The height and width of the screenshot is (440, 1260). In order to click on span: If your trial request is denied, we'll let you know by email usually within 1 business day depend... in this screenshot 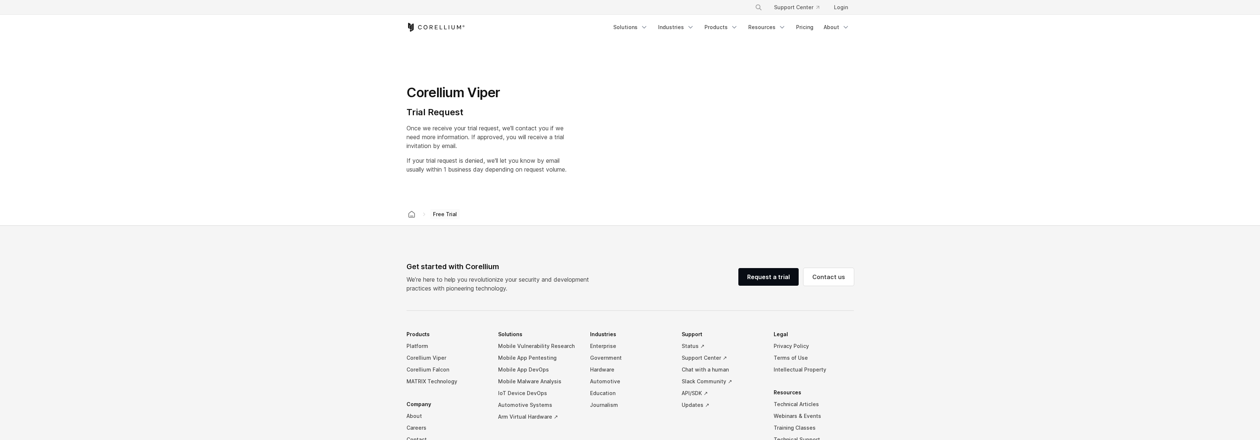, I will do `click(486, 165)`.